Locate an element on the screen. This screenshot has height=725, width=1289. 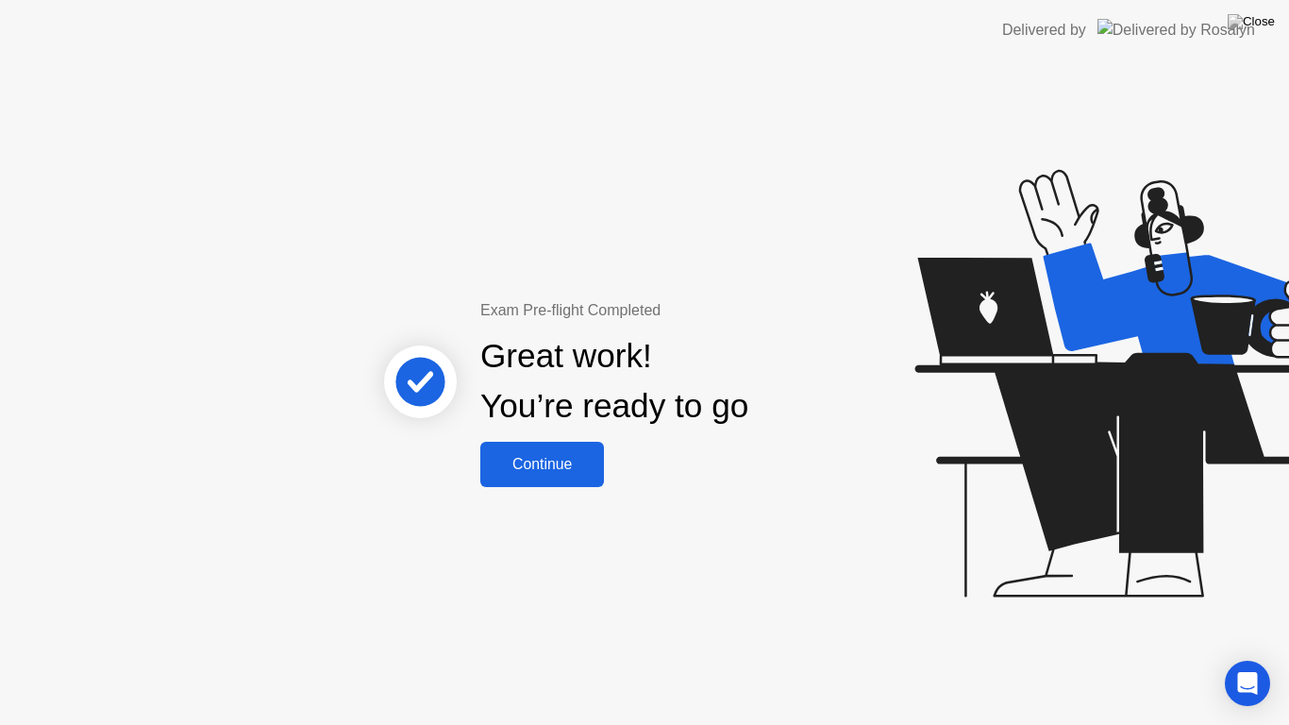
button: Continue is located at coordinates (542, 464).